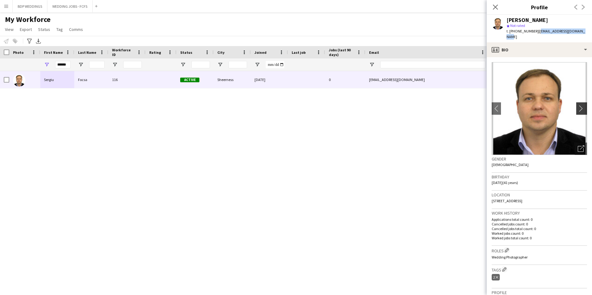  I want to click on span: Export, so click(26, 29).